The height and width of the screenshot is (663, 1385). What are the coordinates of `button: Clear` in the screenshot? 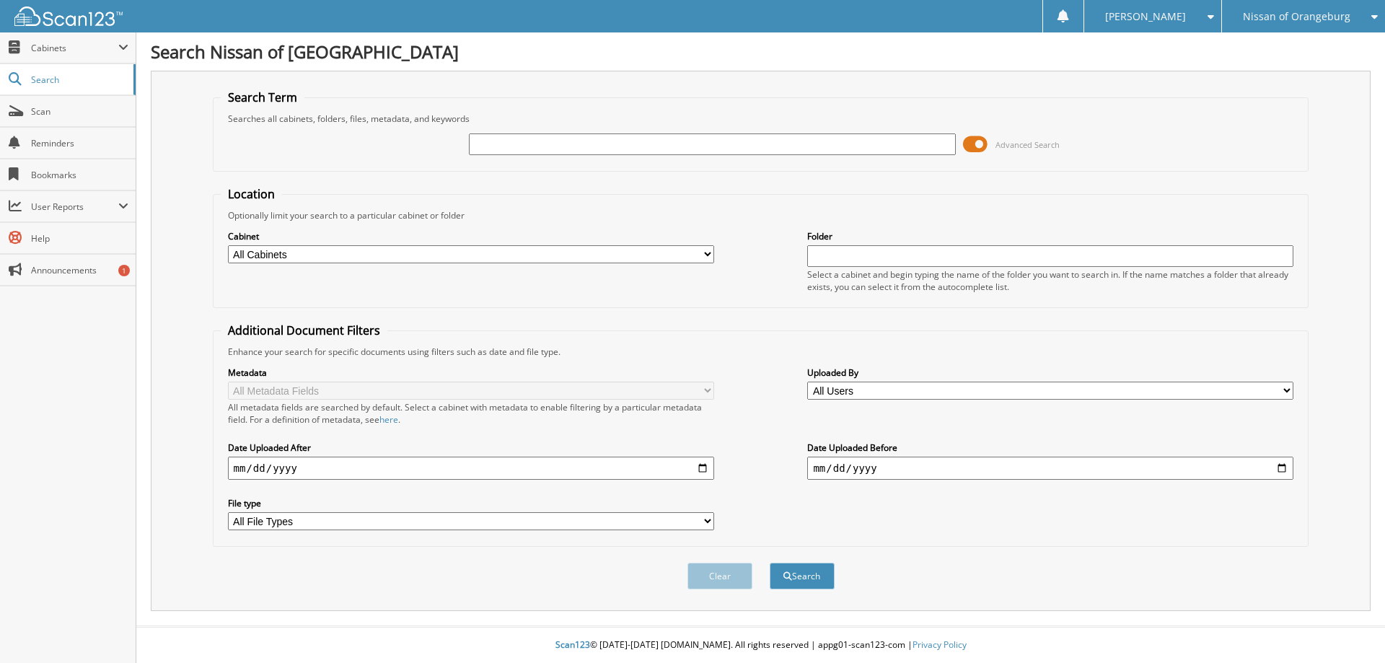 It's located at (720, 576).